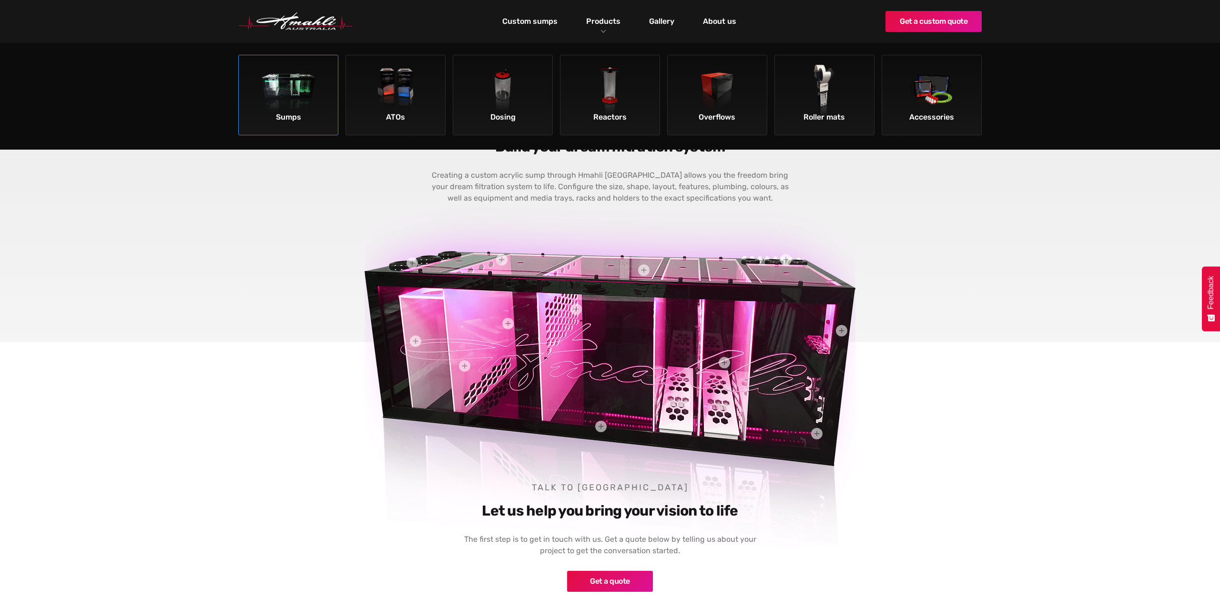  I want to click on img: Sumps, so click(288, 91).